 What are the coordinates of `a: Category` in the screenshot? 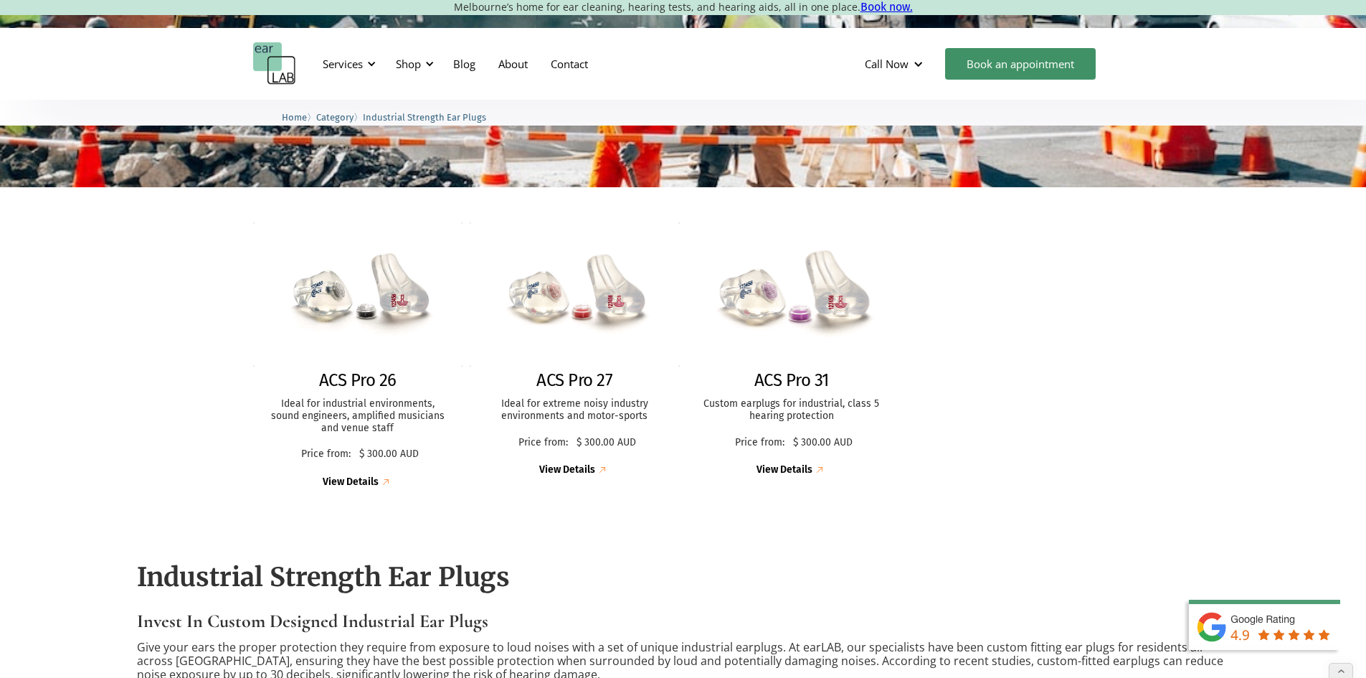 It's located at (335, 116).